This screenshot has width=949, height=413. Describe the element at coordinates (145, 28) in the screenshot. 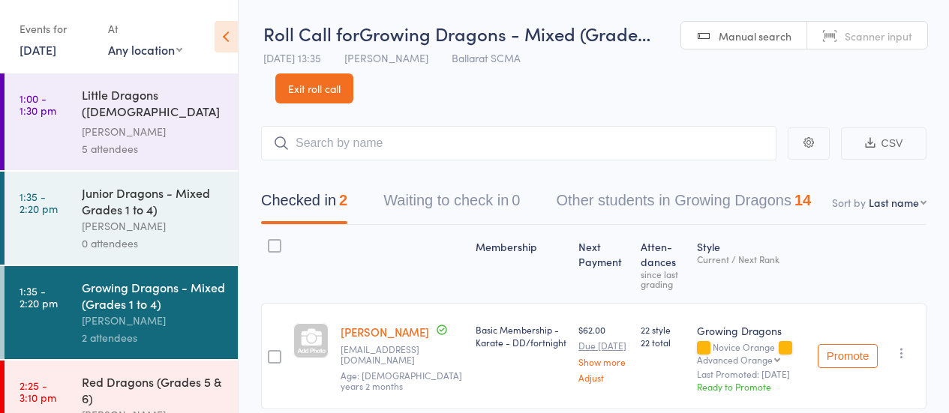

I see `div: At` at that location.